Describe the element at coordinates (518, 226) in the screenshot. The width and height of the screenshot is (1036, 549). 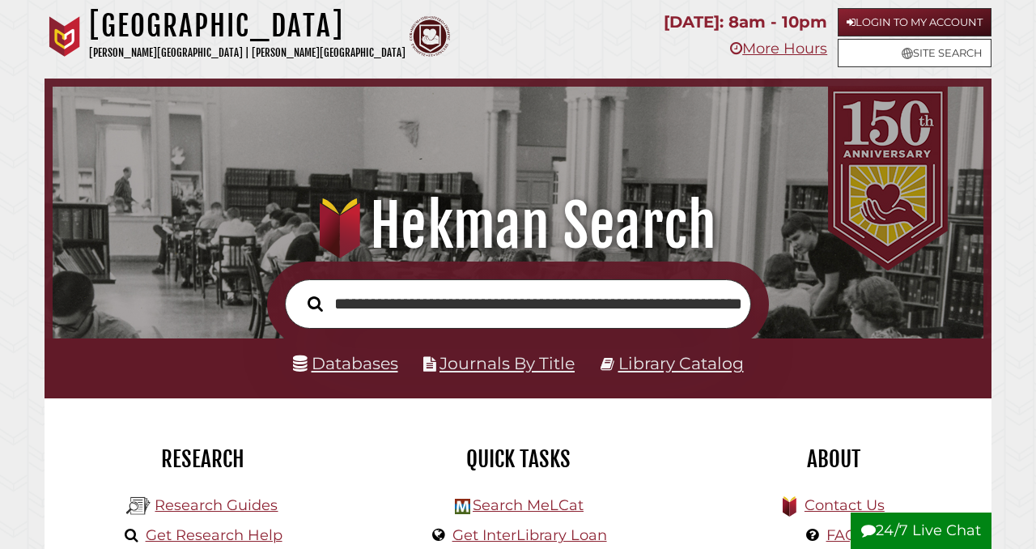
I see `h1: Hekman Search` at that location.